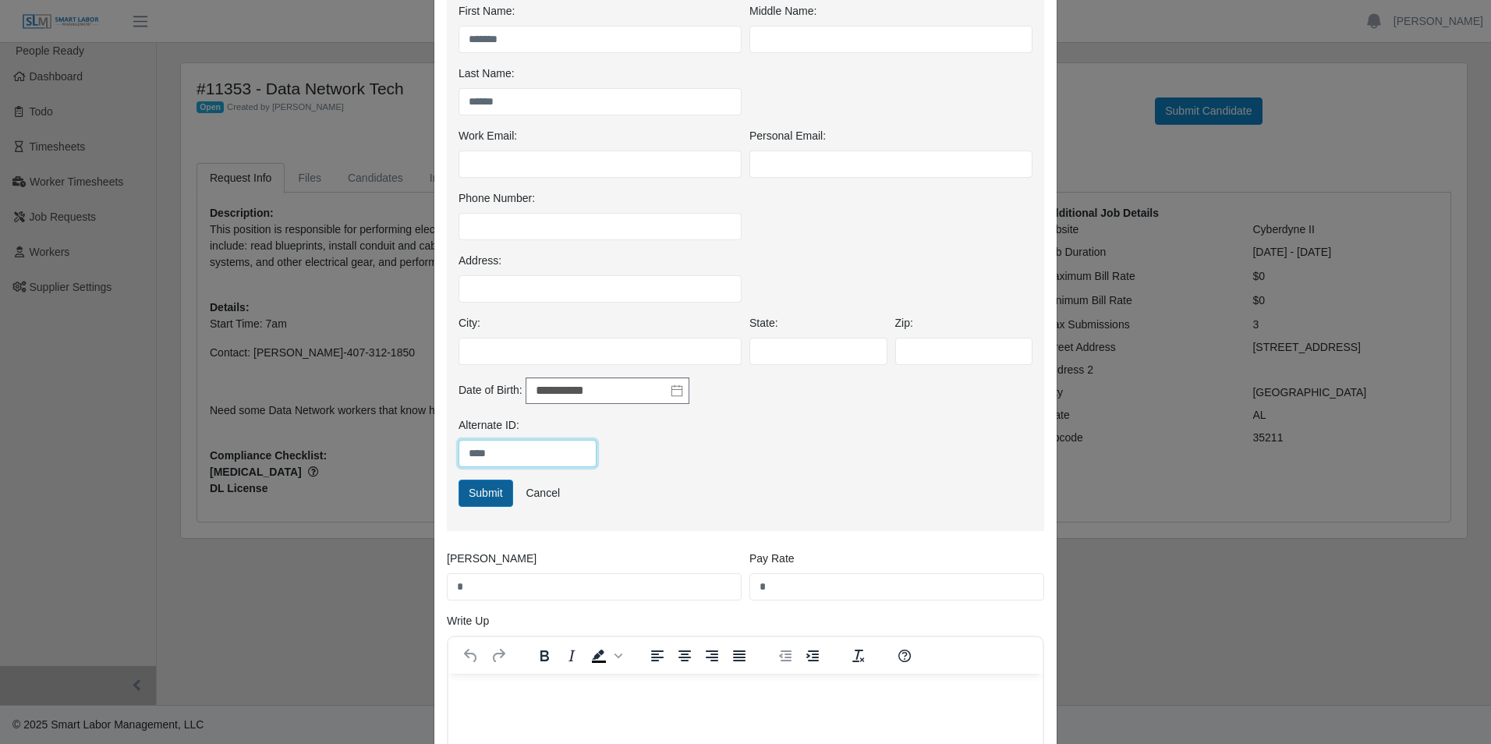  I want to click on a: Cancel, so click(543, 493).